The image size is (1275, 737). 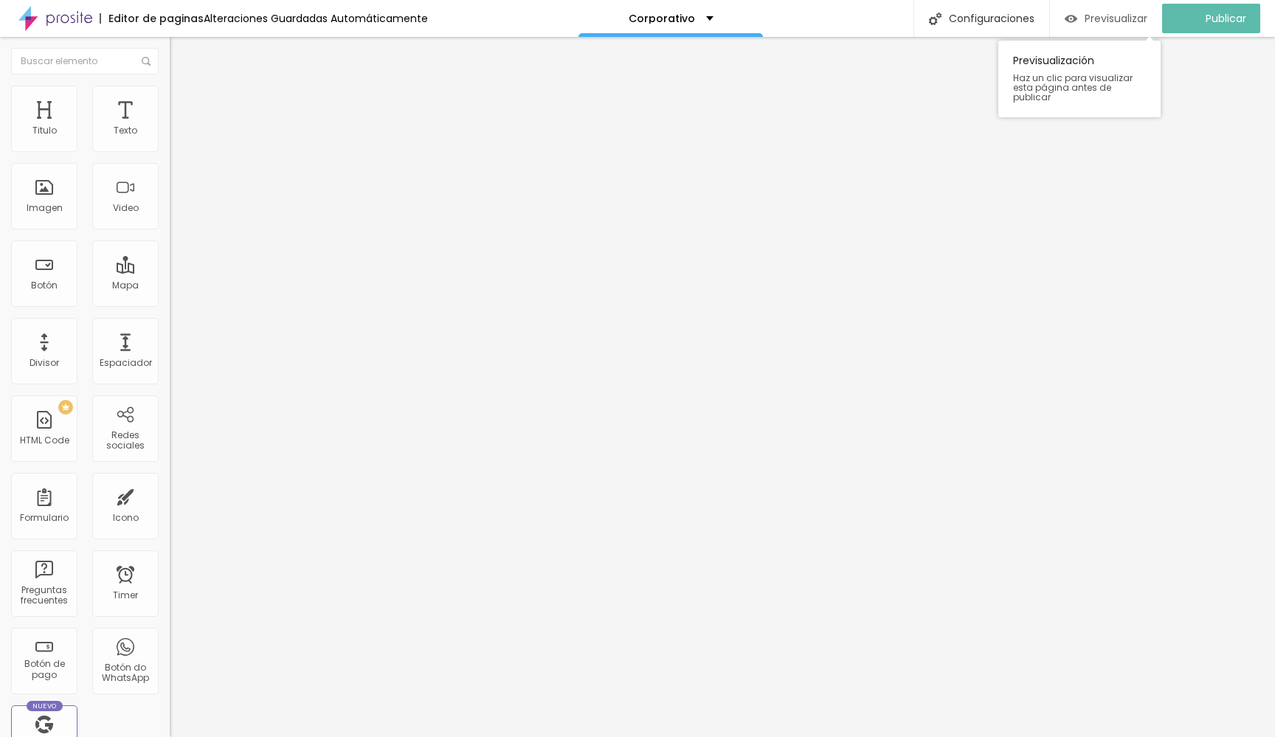 I want to click on div: Icono, so click(x=125, y=518).